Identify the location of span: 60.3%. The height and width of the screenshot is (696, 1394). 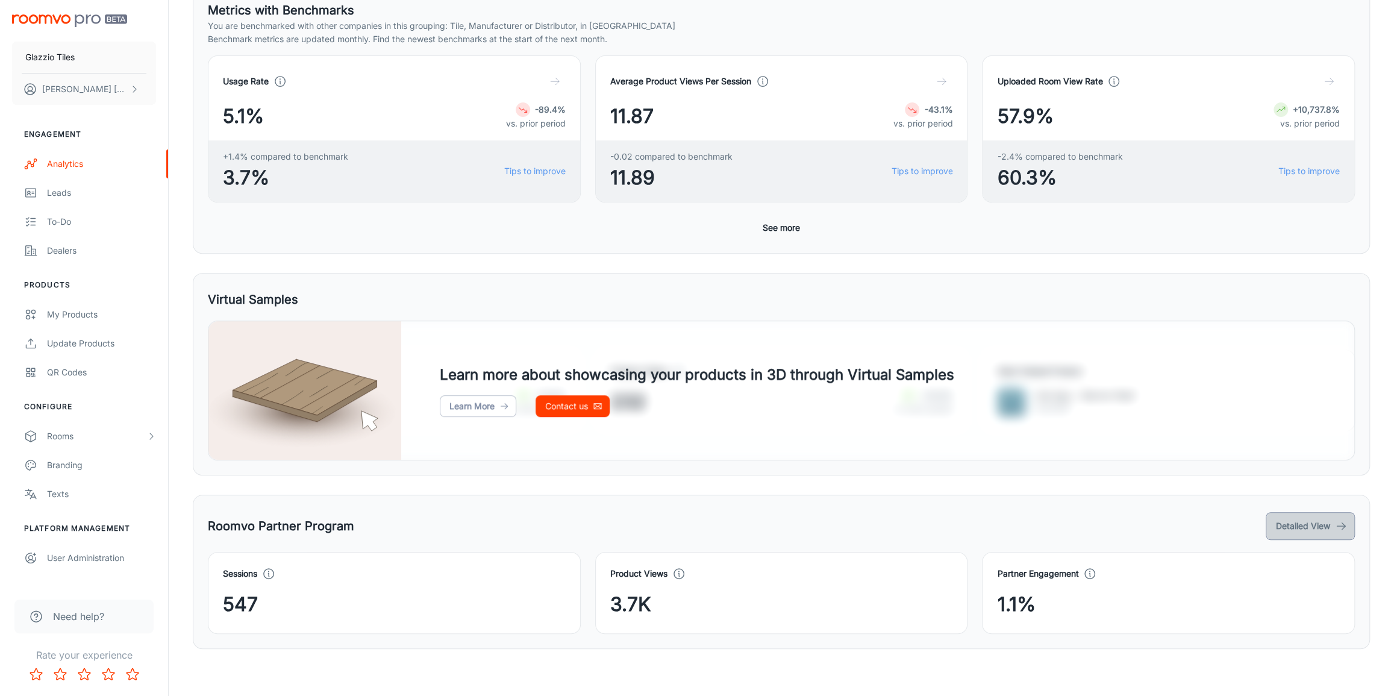
(1059, 178).